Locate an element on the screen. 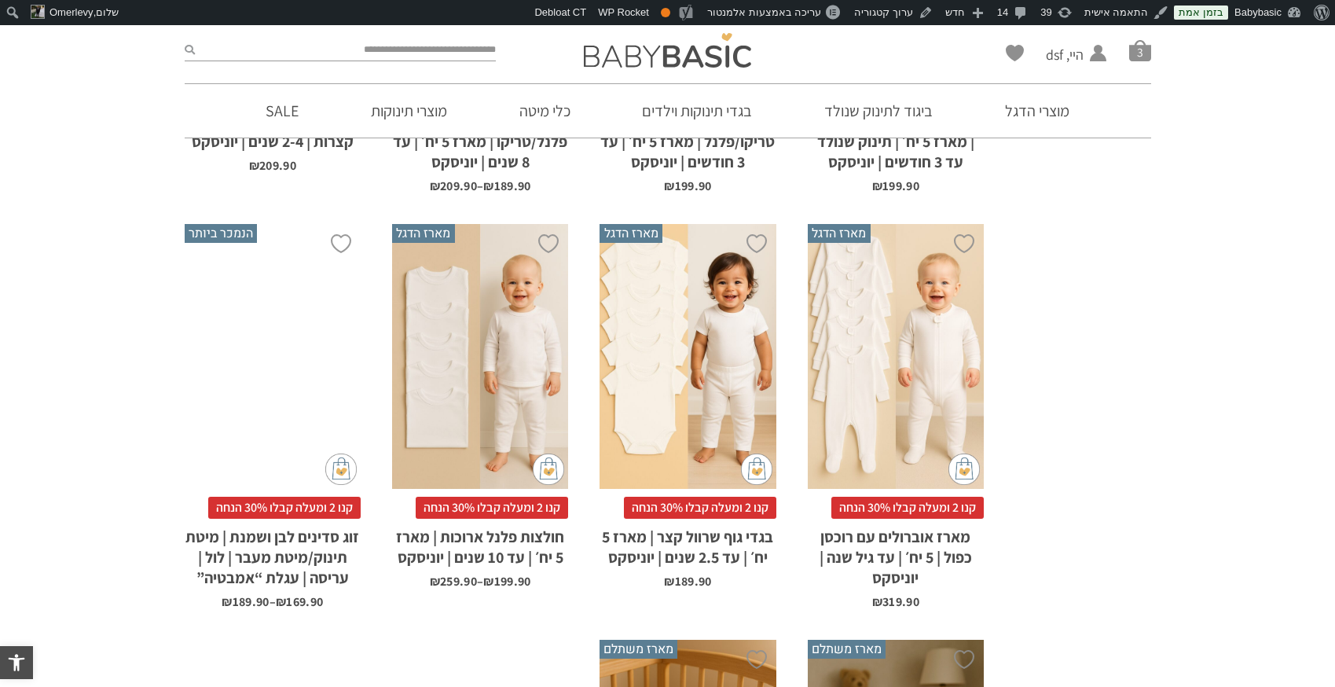  a: מוצרי תינוקות is located at coordinates (409, 111).